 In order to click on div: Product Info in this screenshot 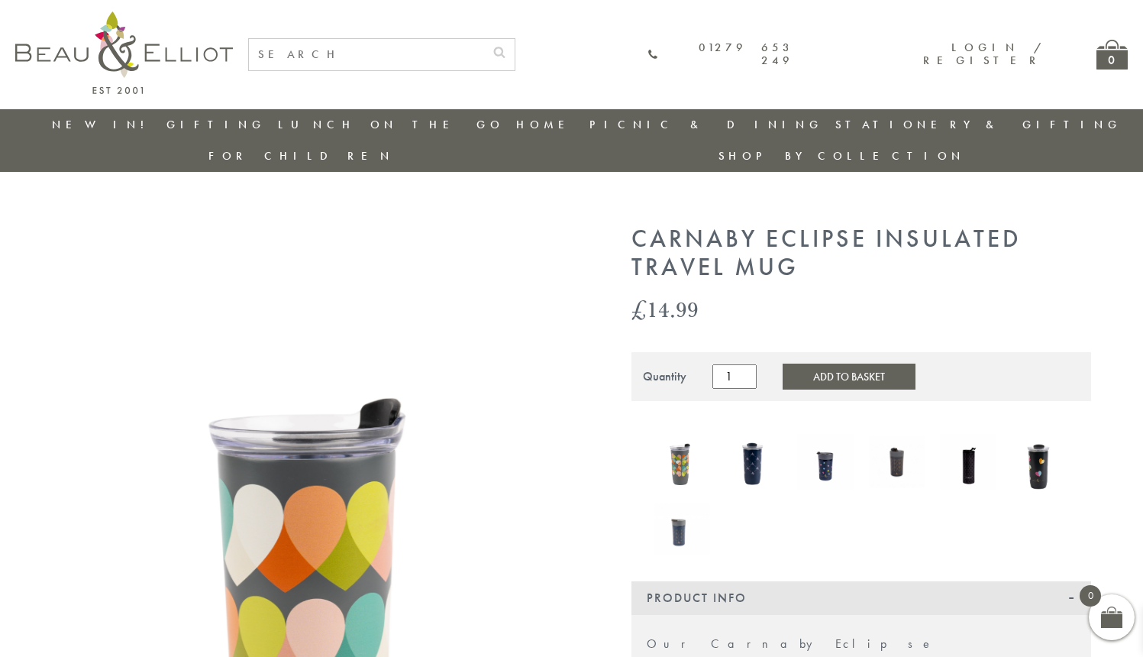, I will do `click(862, 598)`.